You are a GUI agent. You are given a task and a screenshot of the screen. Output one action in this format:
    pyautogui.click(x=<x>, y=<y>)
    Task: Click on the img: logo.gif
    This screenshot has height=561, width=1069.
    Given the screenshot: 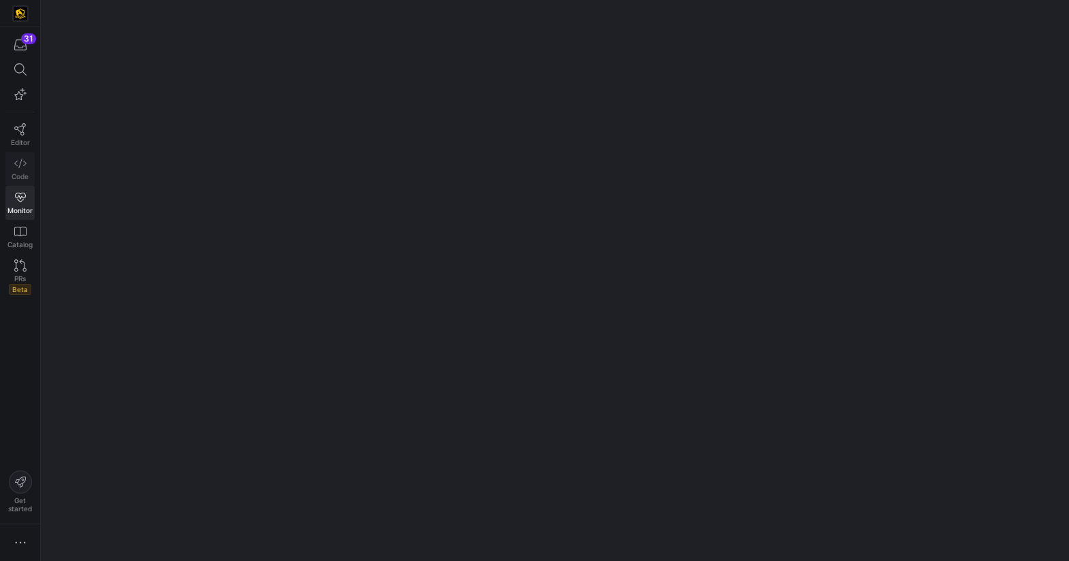 What is the action you would take?
    pyautogui.click(x=555, y=280)
    